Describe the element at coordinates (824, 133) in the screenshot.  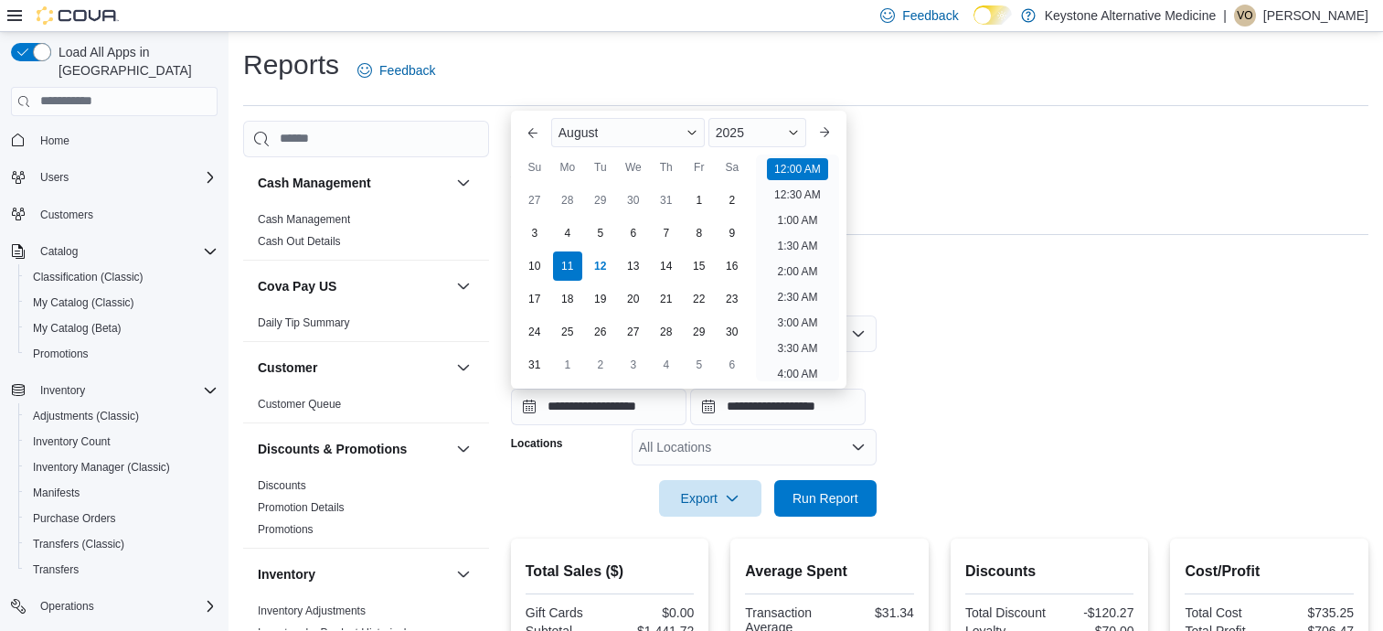
I see `button: Next month` at that location.